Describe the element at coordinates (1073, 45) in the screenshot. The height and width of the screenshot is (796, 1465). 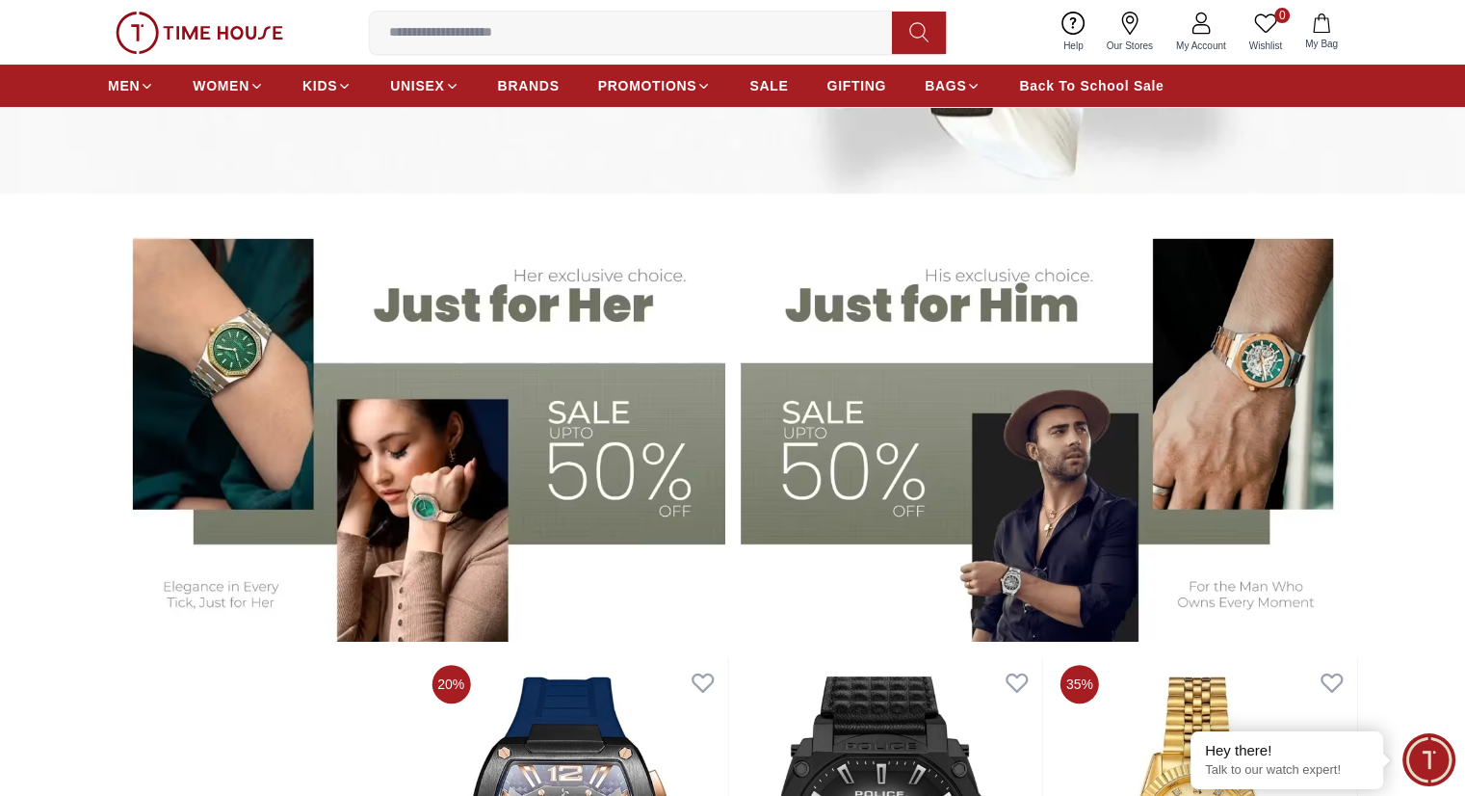
I see `span: Help` at that location.